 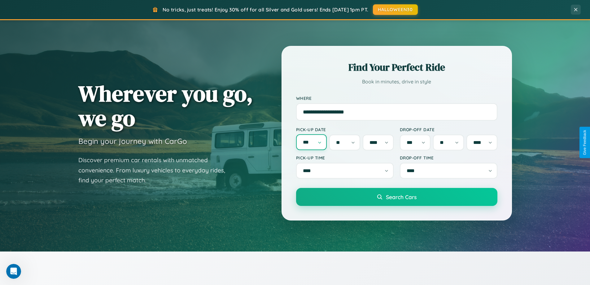 I want to click on button: HALLOWEEN30, so click(x=395, y=10).